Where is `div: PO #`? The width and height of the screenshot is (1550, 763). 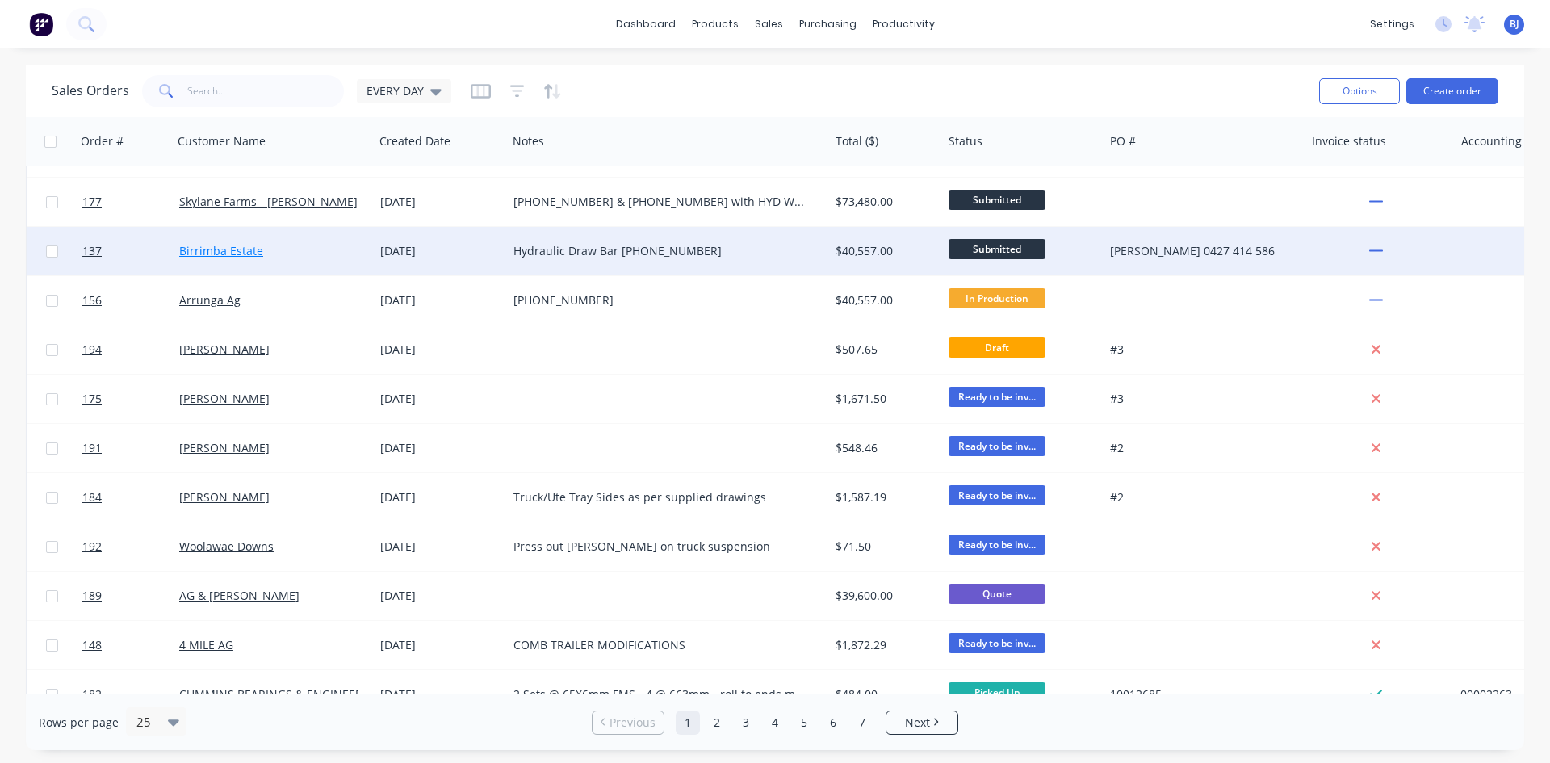 div: PO # is located at coordinates (1123, 141).